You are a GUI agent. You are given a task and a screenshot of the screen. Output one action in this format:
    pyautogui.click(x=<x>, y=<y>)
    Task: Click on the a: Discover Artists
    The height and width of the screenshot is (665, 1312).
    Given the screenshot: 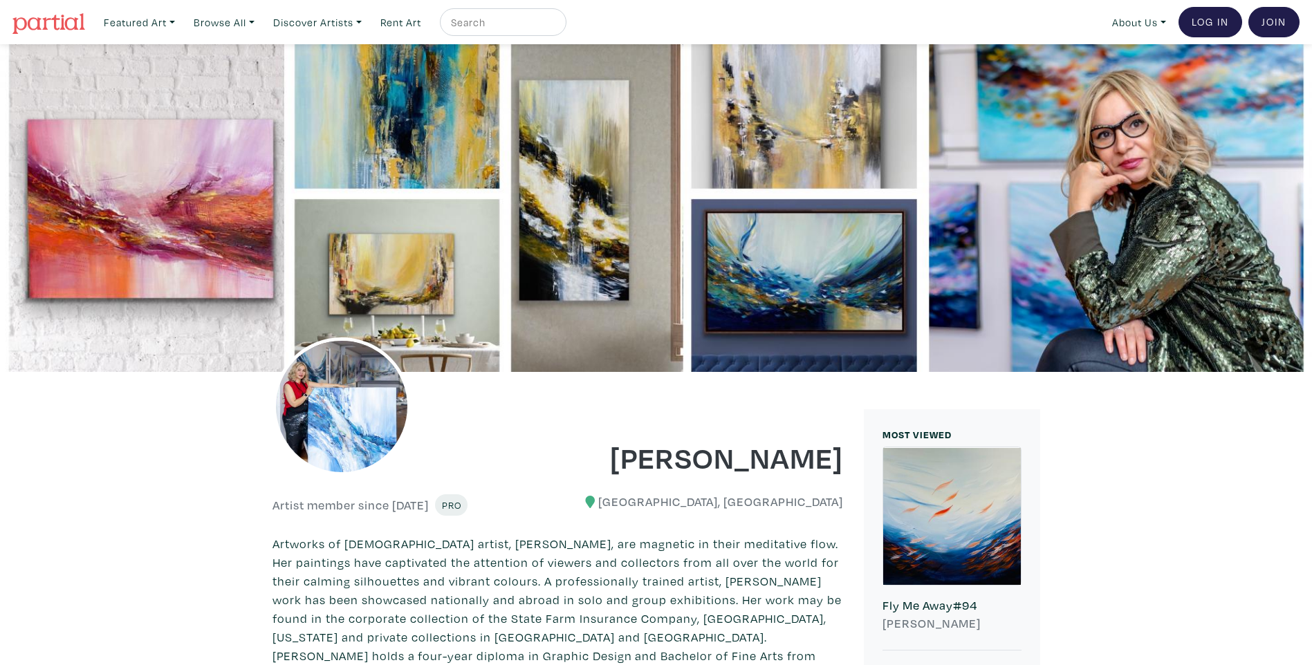 What is the action you would take?
    pyautogui.click(x=318, y=22)
    